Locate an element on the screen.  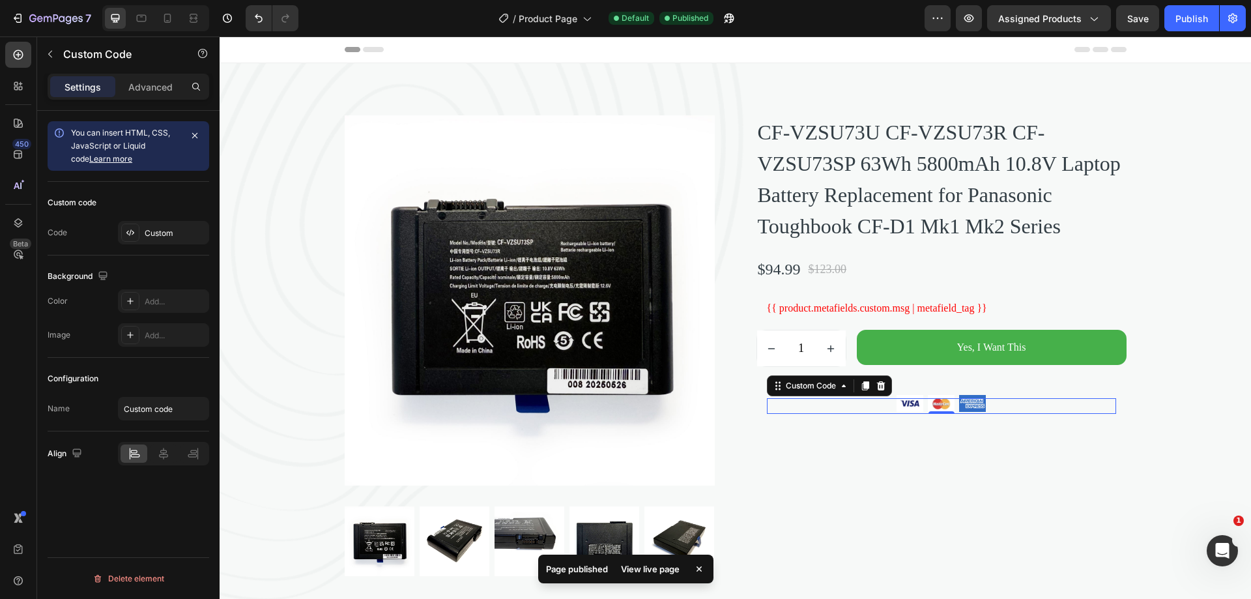
div: Custom Code is located at coordinates (591, 349).